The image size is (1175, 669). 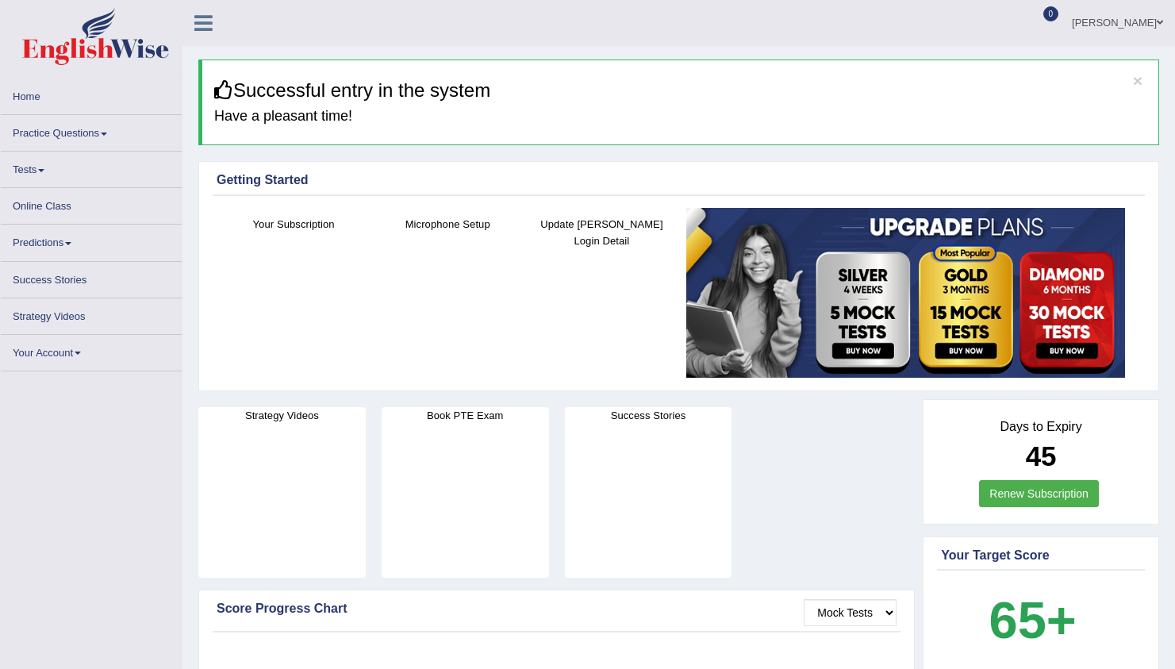 I want to click on h4: Microphone Setup, so click(x=448, y=224).